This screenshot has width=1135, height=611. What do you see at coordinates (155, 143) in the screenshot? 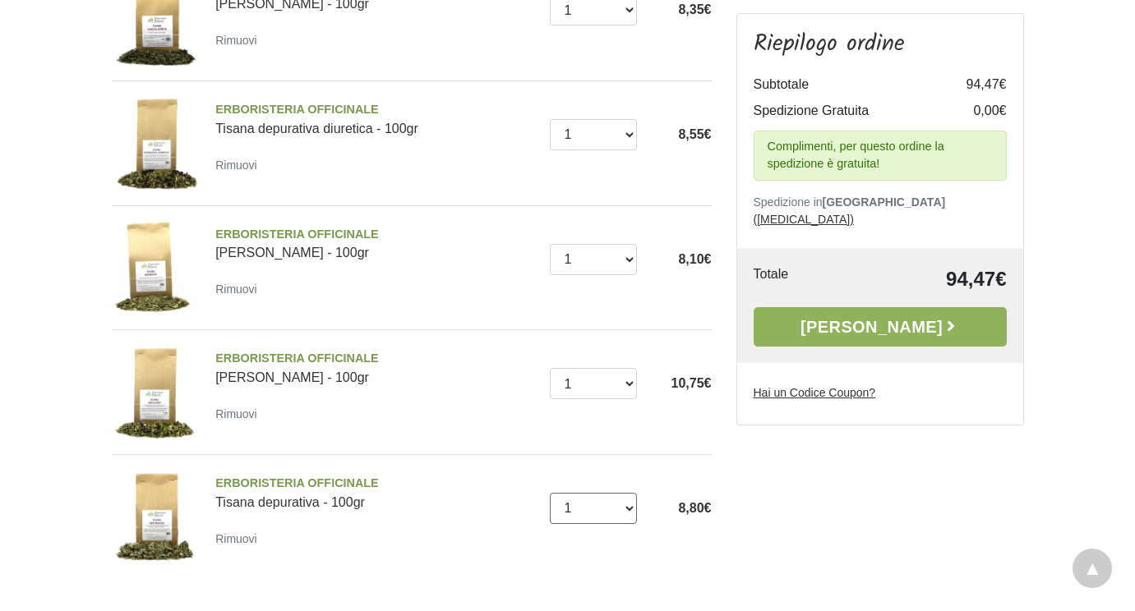
I see `img: Tisana depurativa diuretica - 100gr` at bounding box center [155, 143].